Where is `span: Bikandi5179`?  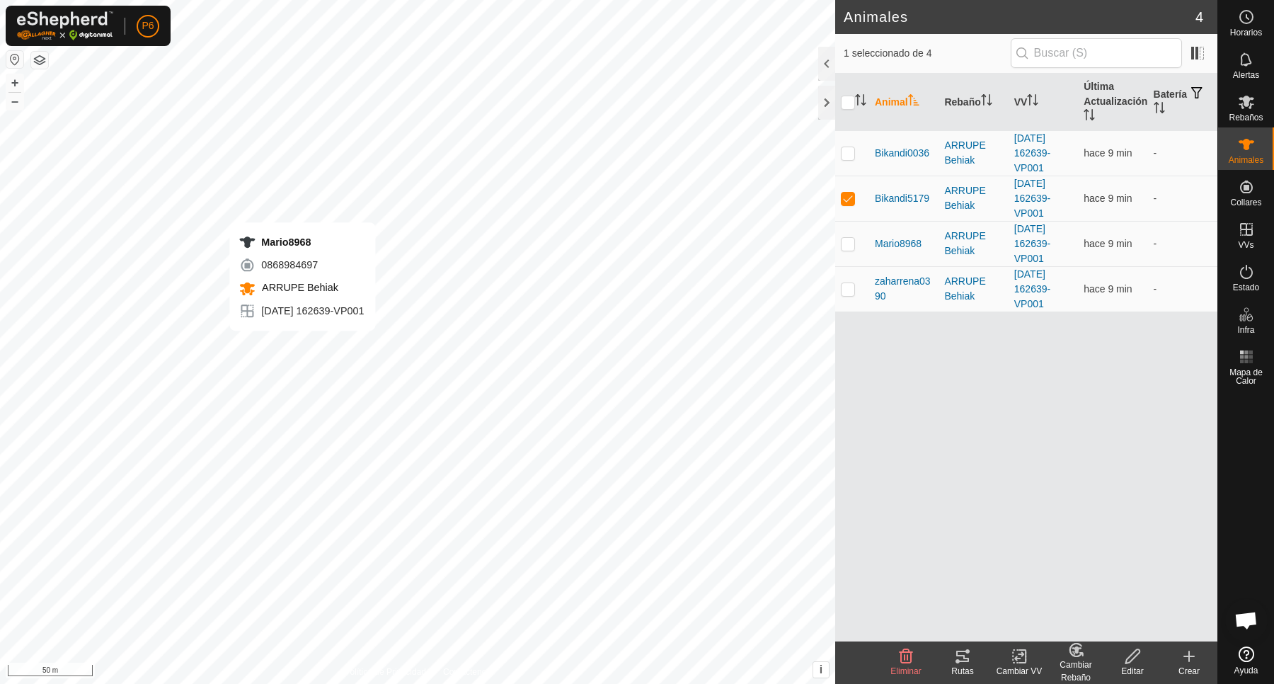 span: Bikandi5179 is located at coordinates (902, 198).